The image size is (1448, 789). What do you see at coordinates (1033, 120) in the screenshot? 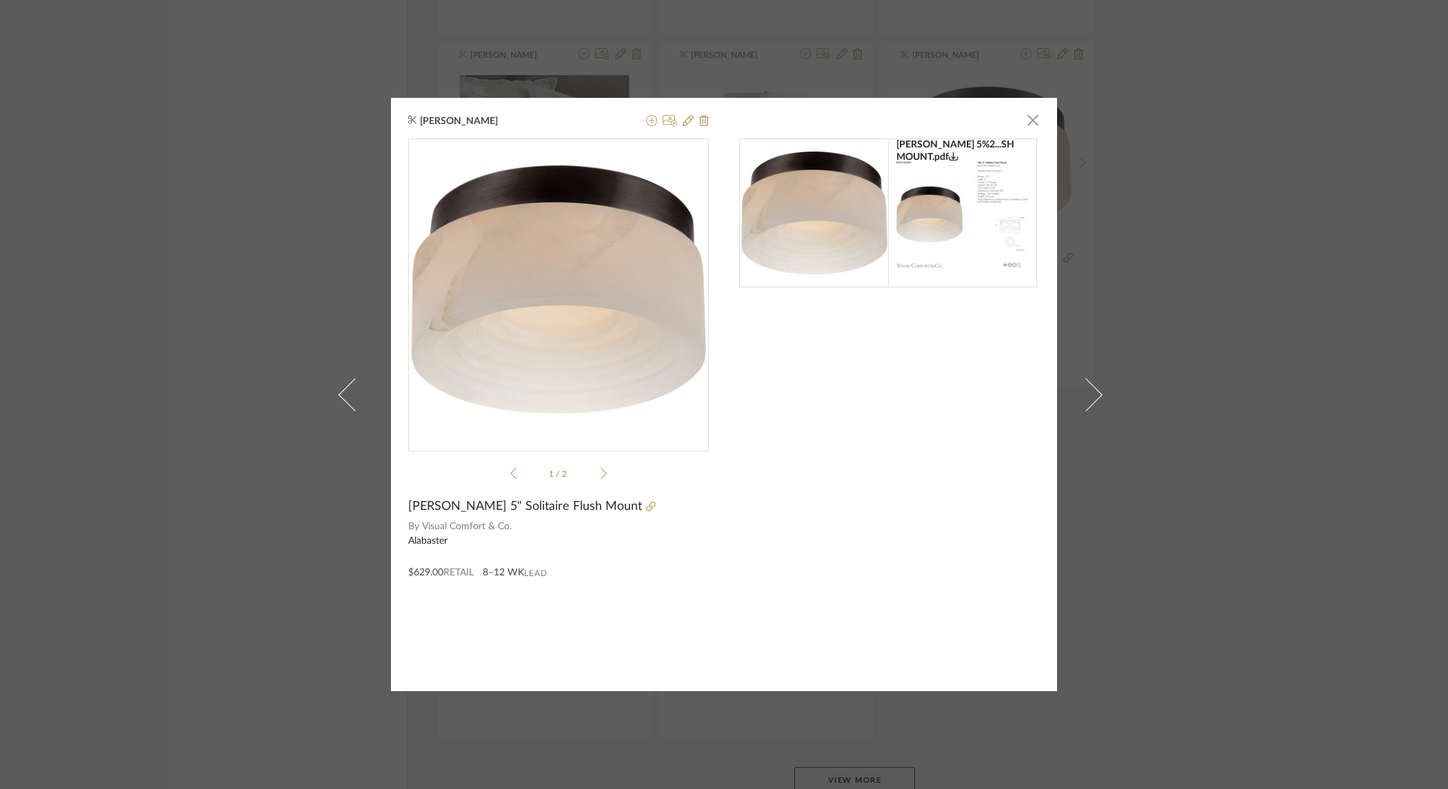
I see `button: Close` at bounding box center [1033, 120].